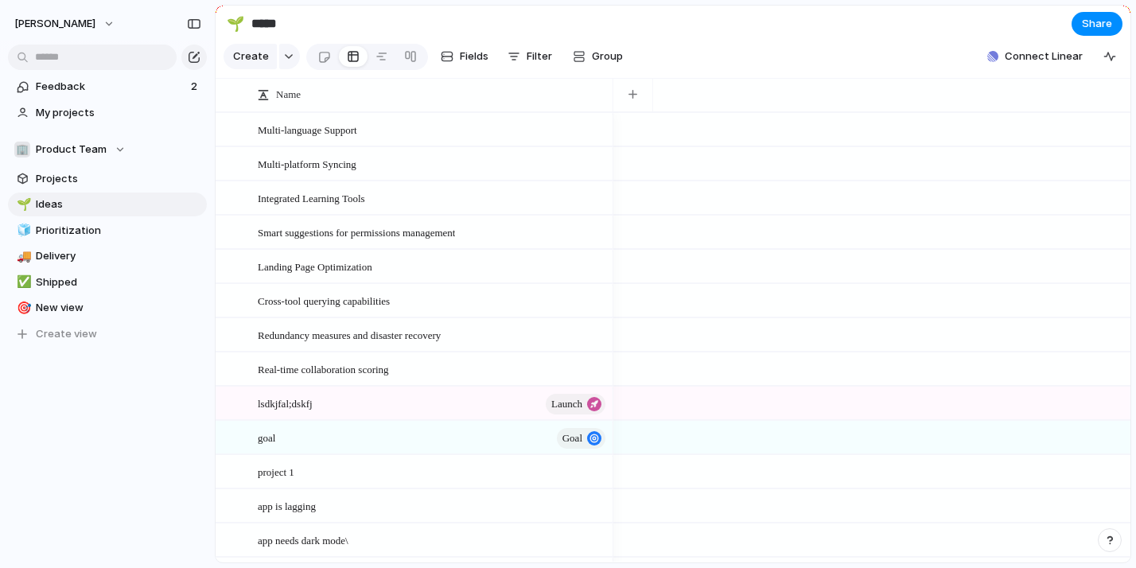 The image size is (1136, 568). I want to click on span: Create, so click(251, 56).